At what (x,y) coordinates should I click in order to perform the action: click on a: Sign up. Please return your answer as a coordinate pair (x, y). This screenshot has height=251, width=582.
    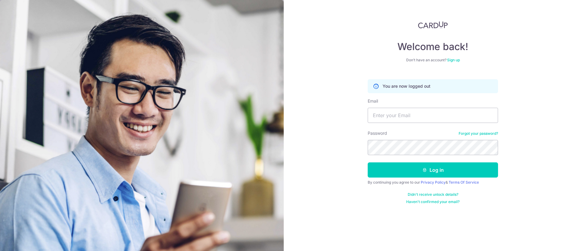
    Looking at the image, I should click on (453, 60).